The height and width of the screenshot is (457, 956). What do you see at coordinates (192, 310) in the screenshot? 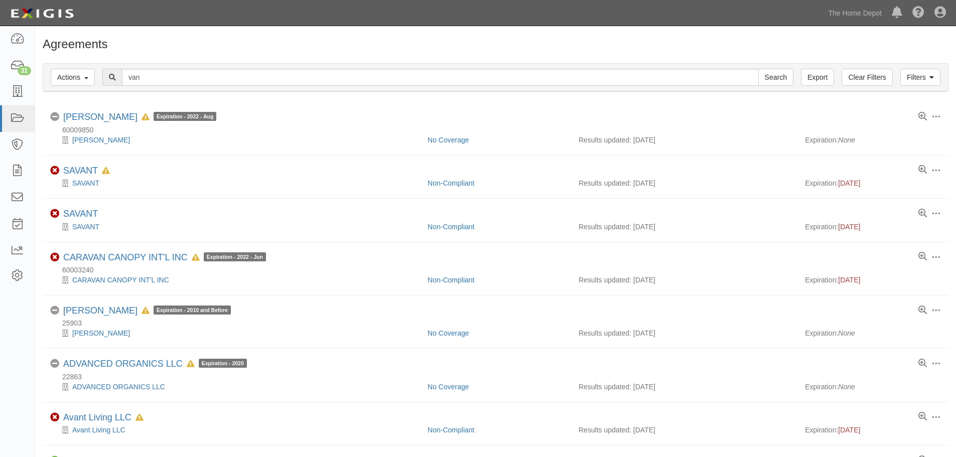
I see `span: Expiration - 2010 and Before` at bounding box center [192, 310].